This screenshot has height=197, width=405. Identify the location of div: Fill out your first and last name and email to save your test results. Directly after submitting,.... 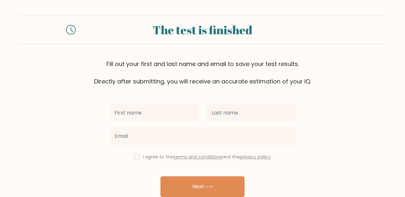
(203, 73).